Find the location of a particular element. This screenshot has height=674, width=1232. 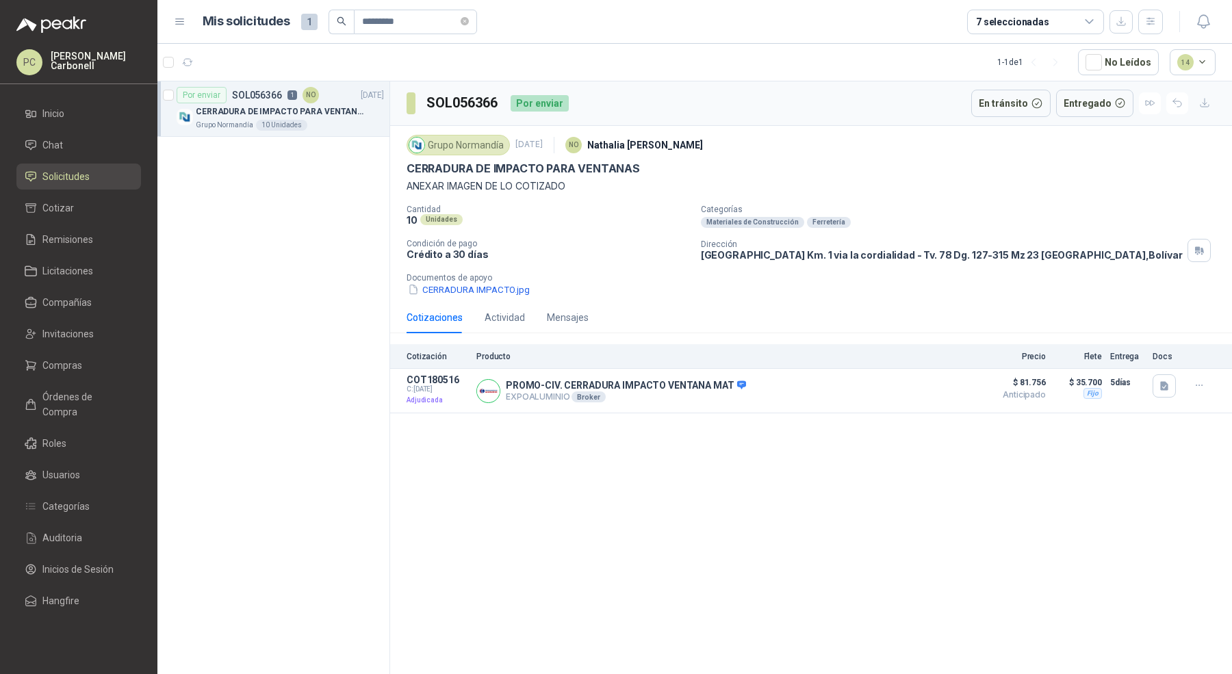

span: Licitaciones is located at coordinates (68, 271).